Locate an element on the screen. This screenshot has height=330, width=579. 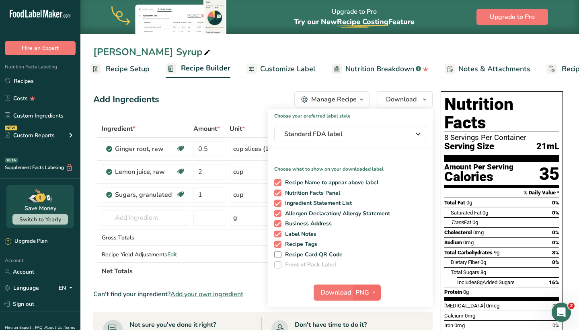
div: Upgrade to Pro is located at coordinates (354, 17).